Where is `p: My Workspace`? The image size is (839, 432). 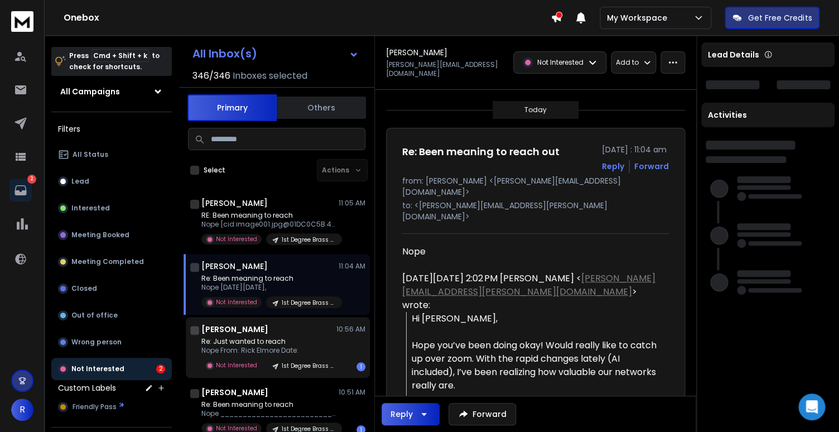 p: My Workspace is located at coordinates (639, 18).